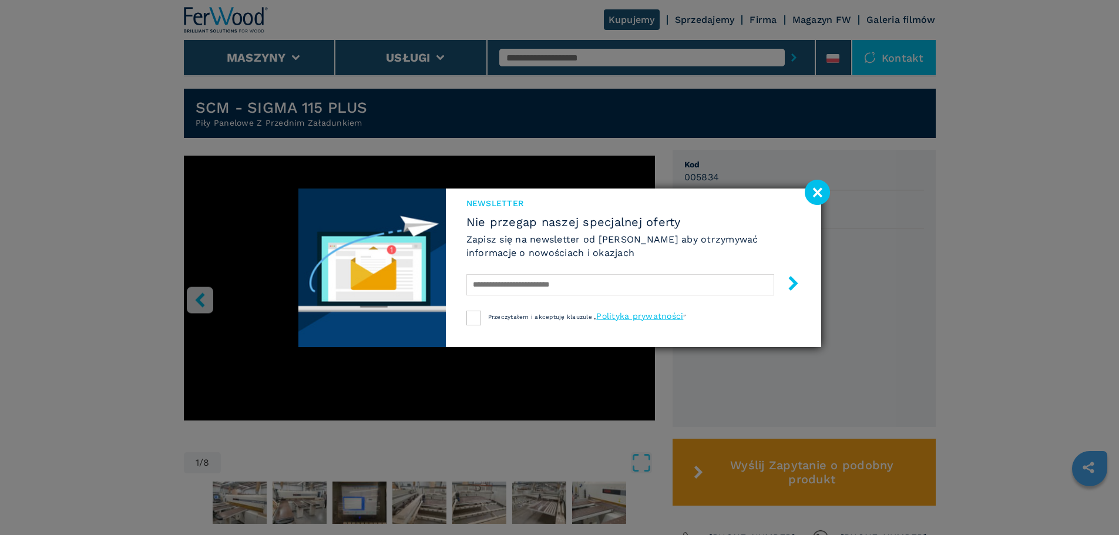  Describe the element at coordinates (633, 203) in the screenshot. I see `span: Newsletter` at that location.